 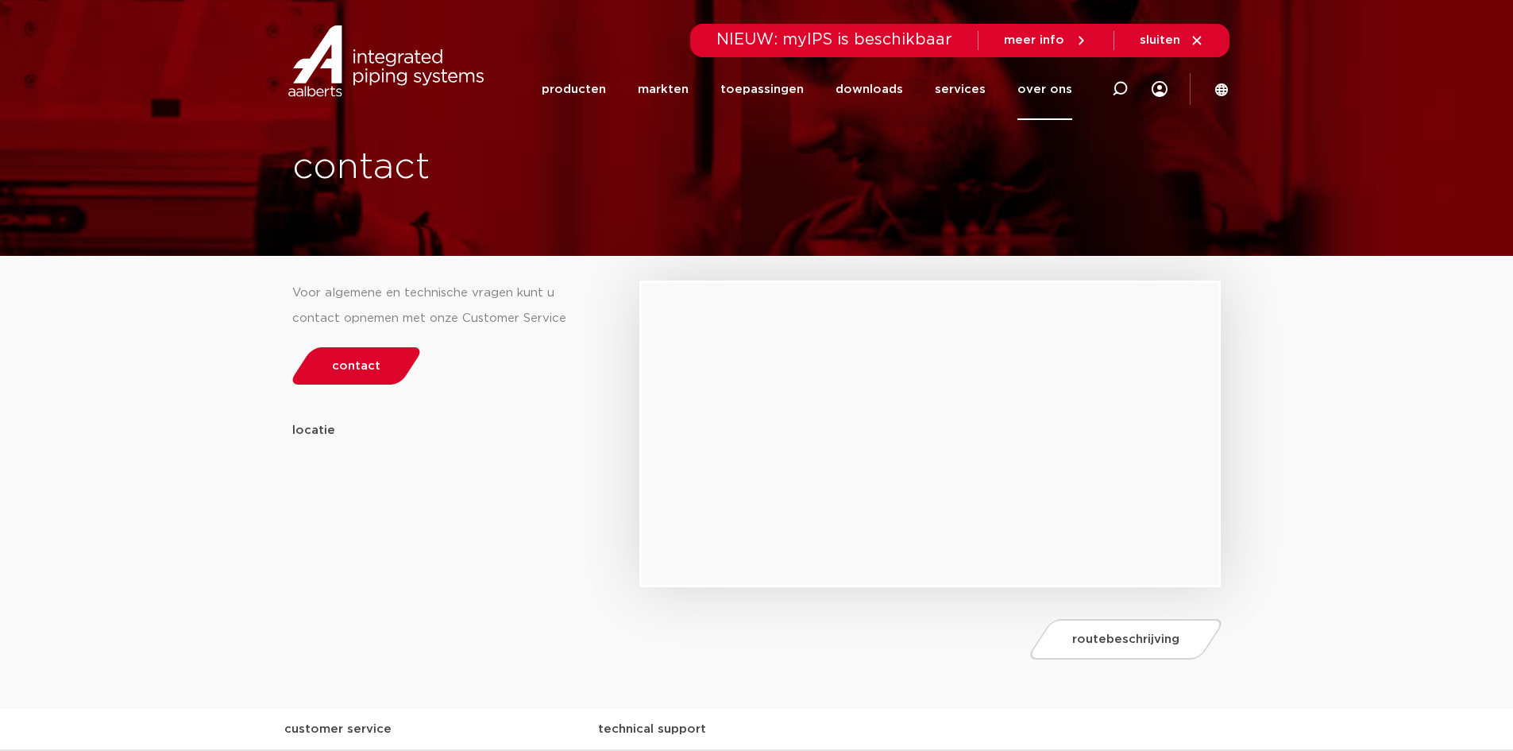 What do you see at coordinates (1125, 639) in the screenshot?
I see `span: routebeschrijving` at bounding box center [1125, 639].